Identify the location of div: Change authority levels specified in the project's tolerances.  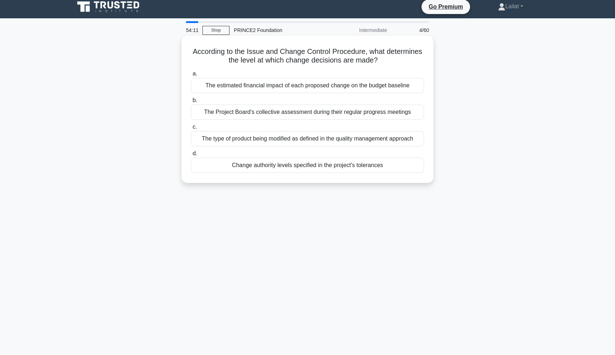
(308, 165).